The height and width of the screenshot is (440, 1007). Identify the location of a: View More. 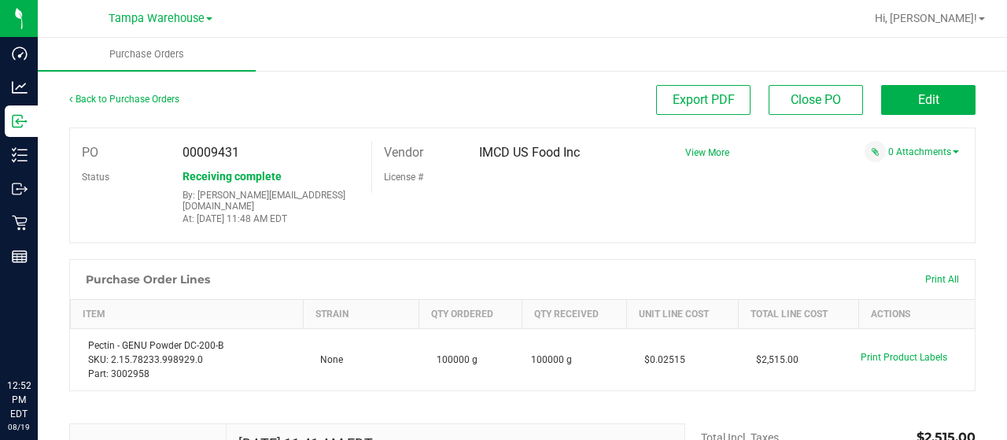
(707, 153).